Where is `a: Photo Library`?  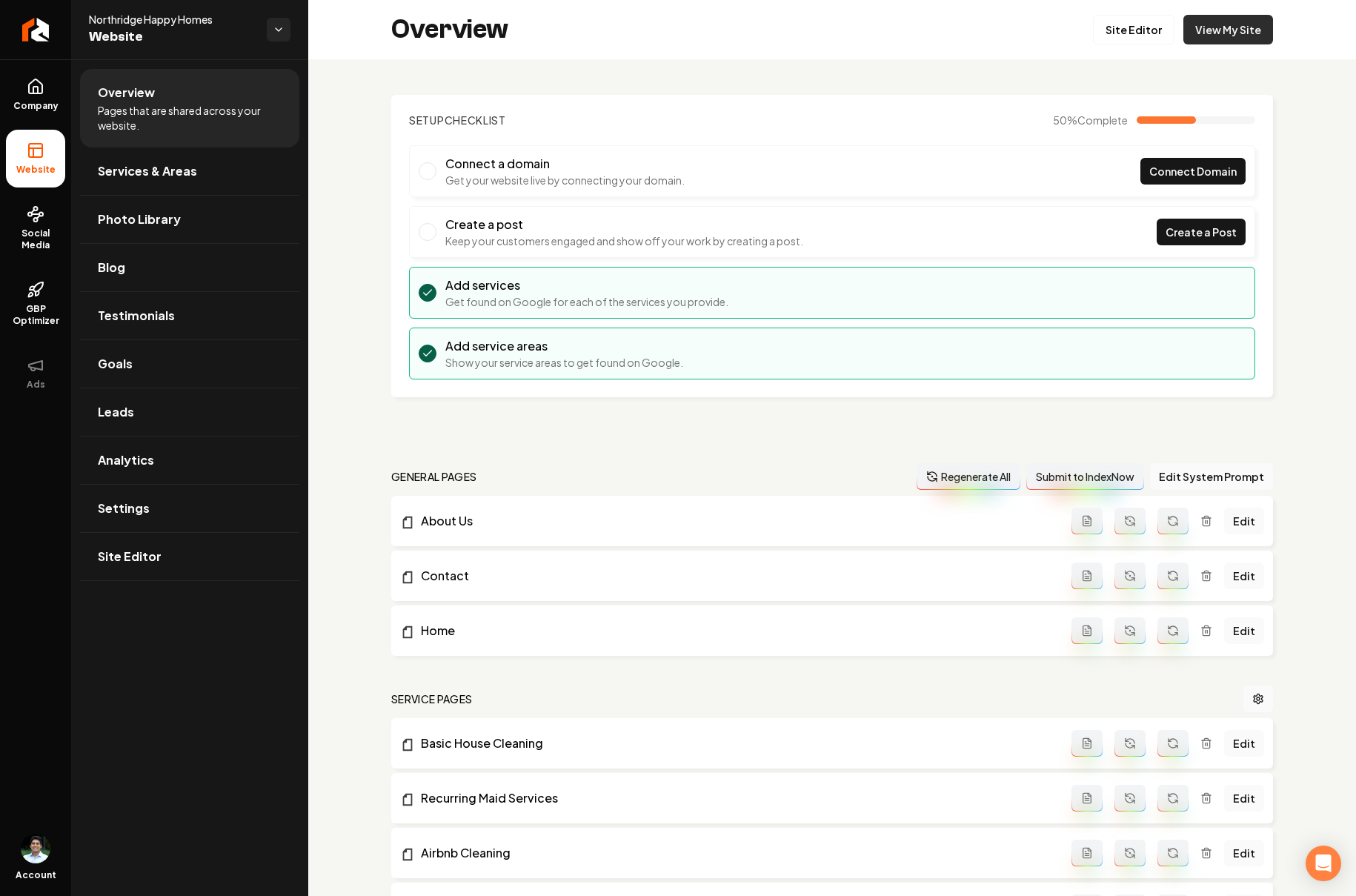
a: Photo Library is located at coordinates (190, 220).